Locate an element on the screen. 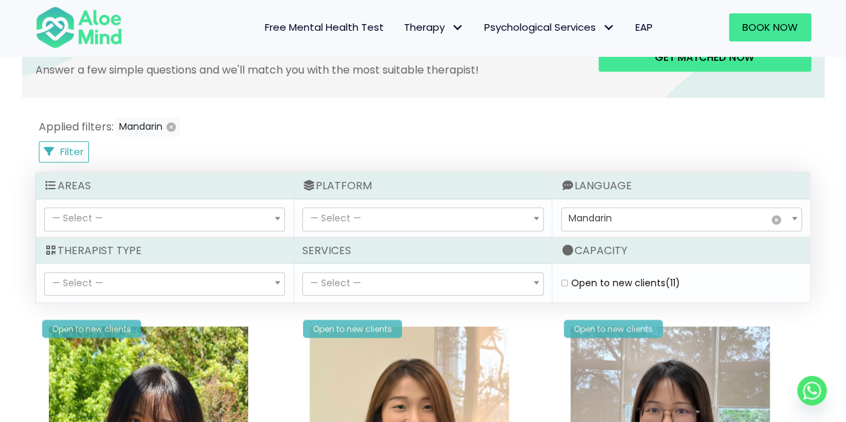 Image resolution: width=846 pixels, height=422 pixels. div: Areas is located at coordinates (164, 185).